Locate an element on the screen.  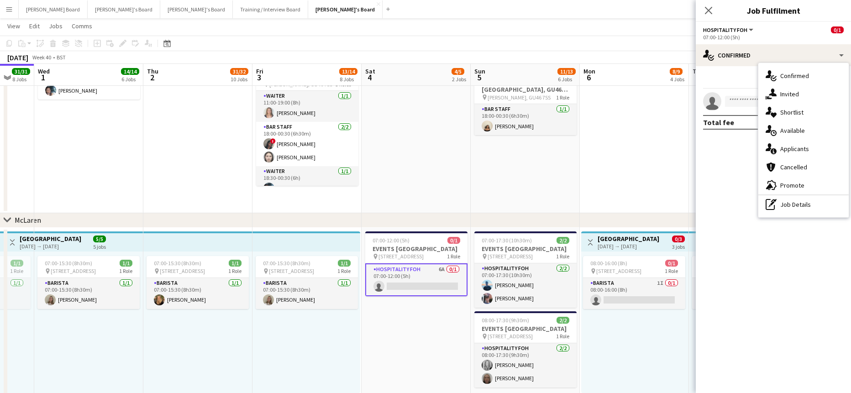
div: 07:00-12:00 (5h) is located at coordinates (774, 37).